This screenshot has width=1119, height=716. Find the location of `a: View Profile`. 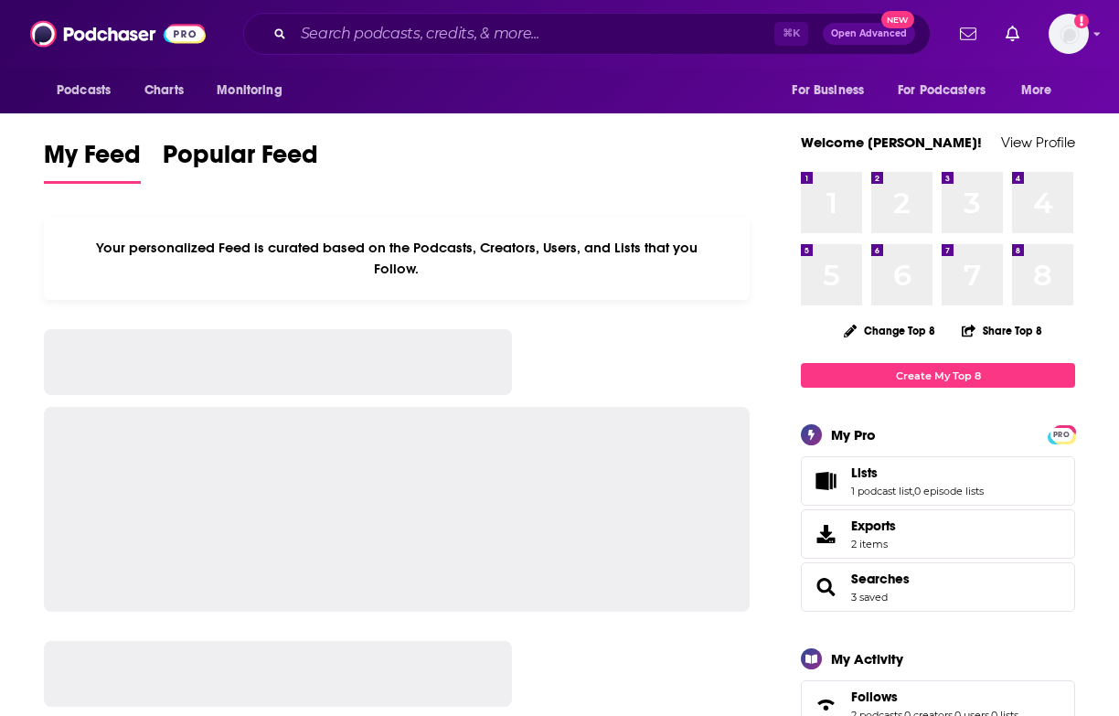

a: View Profile is located at coordinates (1038, 142).